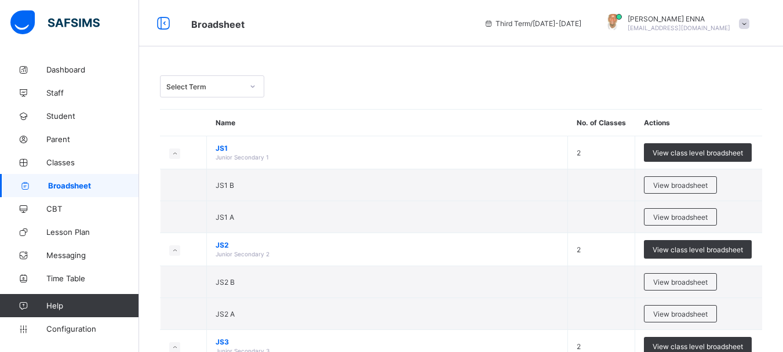  I want to click on th: Name, so click(387, 123).